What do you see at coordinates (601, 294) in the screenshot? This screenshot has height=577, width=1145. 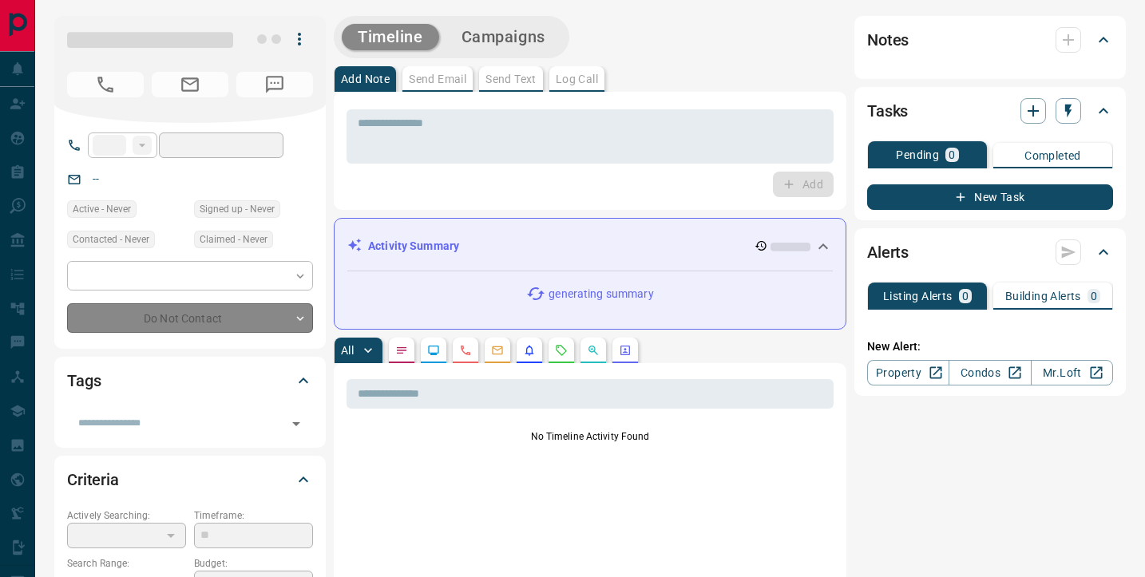 I see `p: generating summary` at bounding box center [601, 294].